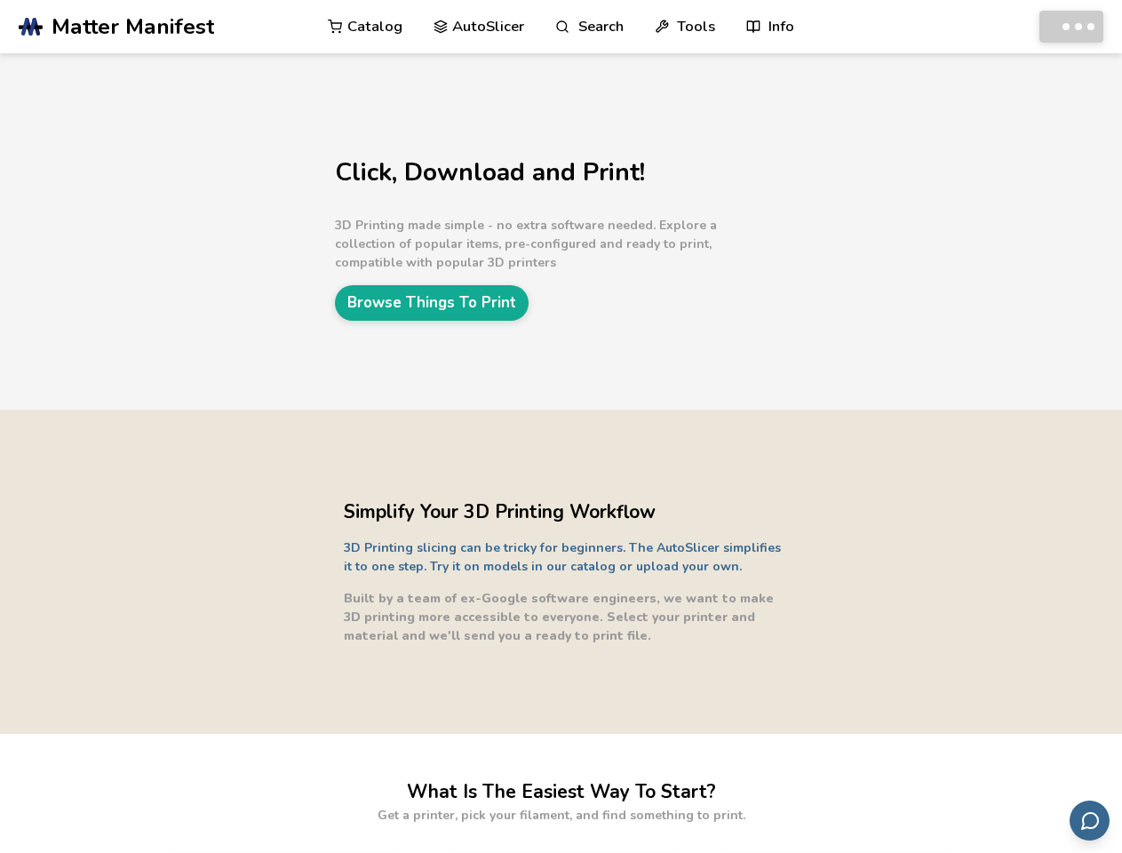 This screenshot has height=853, width=1122. I want to click on button: Send feedback via email, so click(1089, 820).